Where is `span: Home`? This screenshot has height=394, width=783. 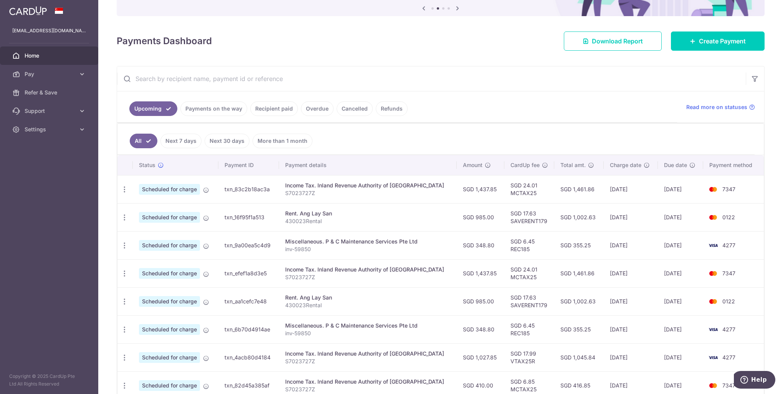 span: Home is located at coordinates (50, 56).